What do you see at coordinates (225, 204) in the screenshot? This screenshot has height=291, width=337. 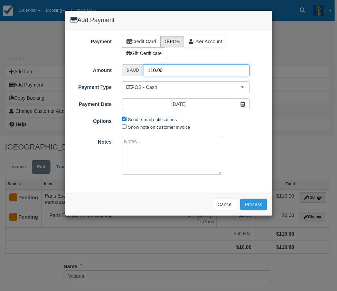 I see `button: Cancel` at bounding box center [225, 204].